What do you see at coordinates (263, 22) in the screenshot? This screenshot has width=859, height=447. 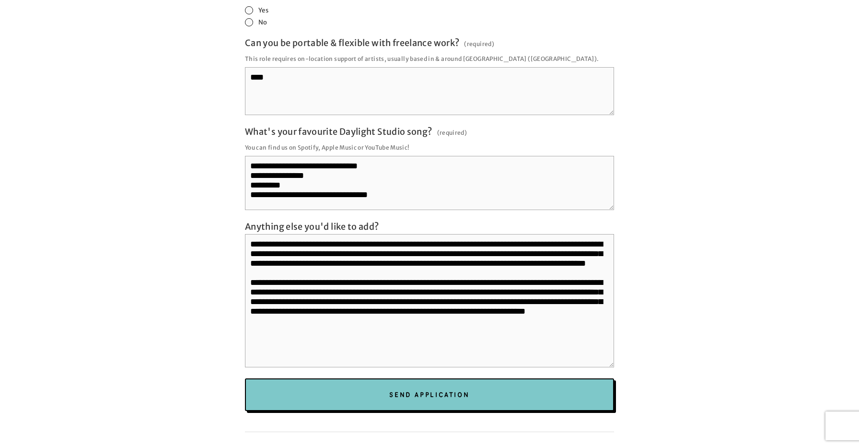 I see `span: No` at bounding box center [263, 22].